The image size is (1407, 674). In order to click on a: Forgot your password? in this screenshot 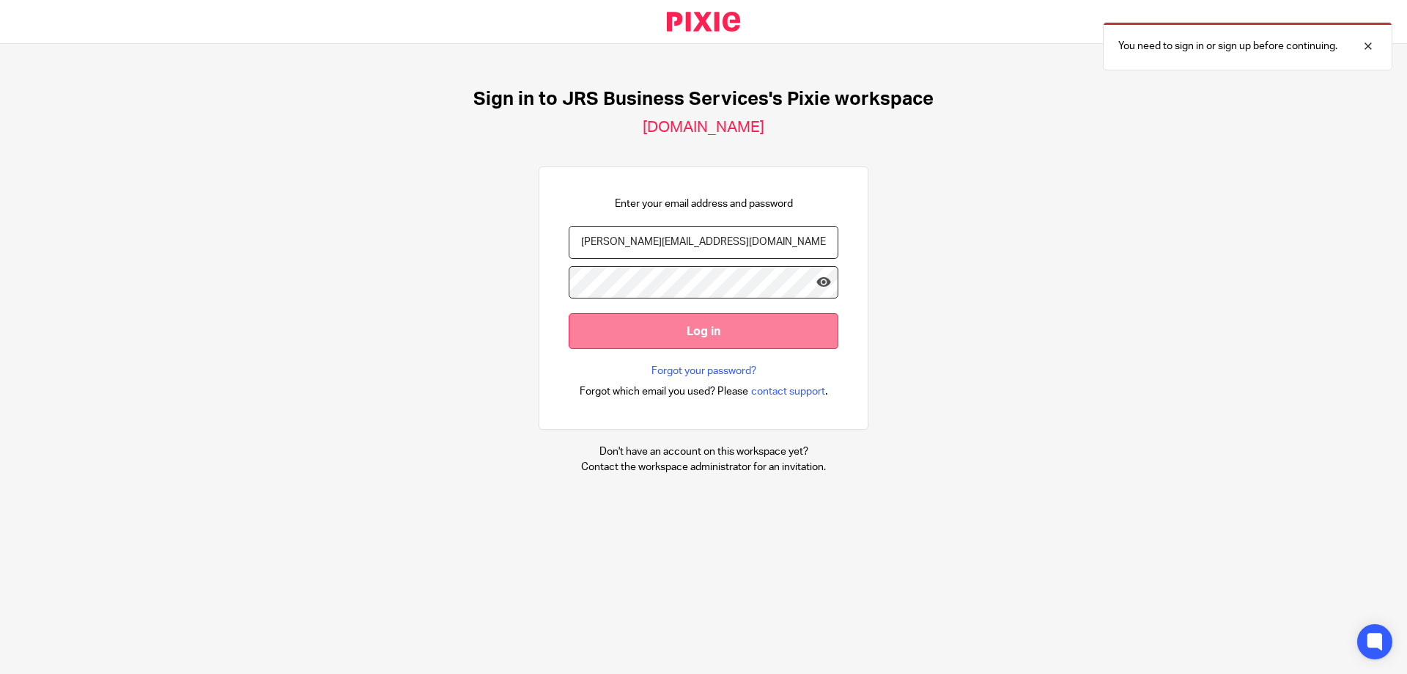, I will do `click(704, 371)`.